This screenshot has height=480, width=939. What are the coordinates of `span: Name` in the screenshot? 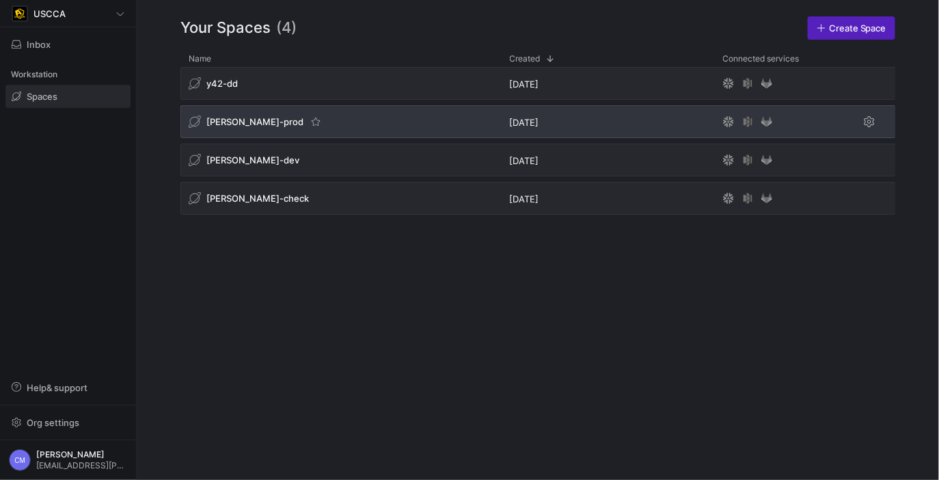 It's located at (200, 59).